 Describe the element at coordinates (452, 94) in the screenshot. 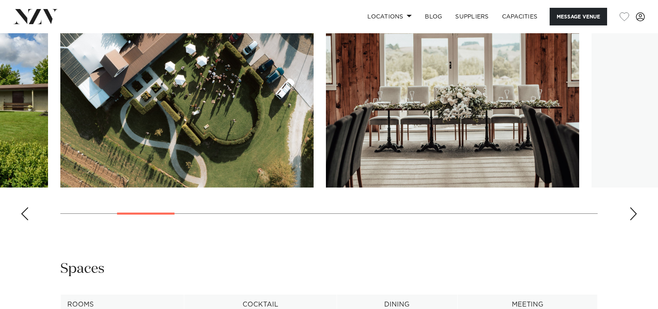

I see `swiper-slide: 4 / 19` at that location.